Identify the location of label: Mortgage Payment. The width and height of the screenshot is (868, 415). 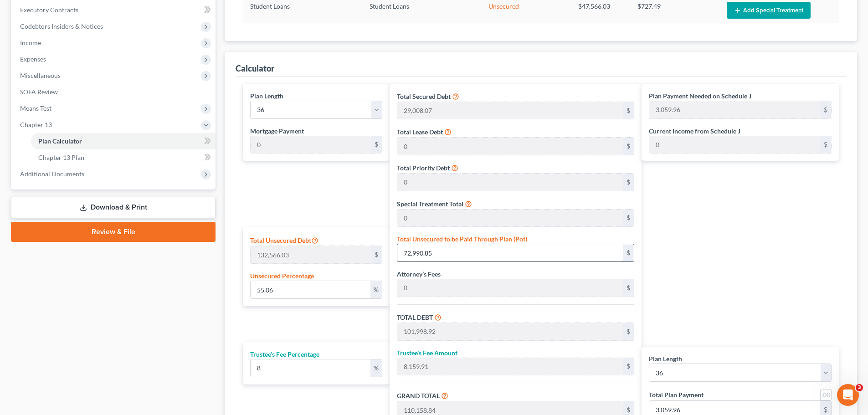
(277, 131).